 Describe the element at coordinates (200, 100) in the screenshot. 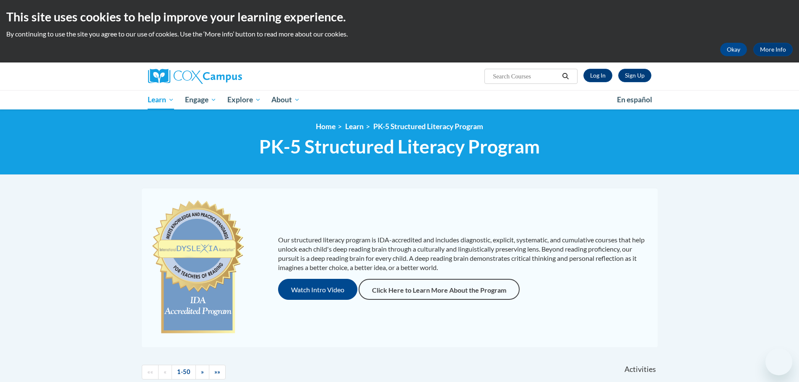

I see `span: Engage` at that location.